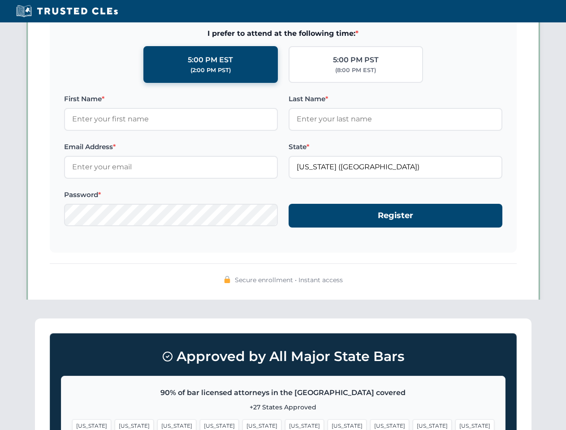 The height and width of the screenshot is (430, 566). What do you see at coordinates (283, 407) in the screenshot?
I see `p: +27 States Approved` at bounding box center [283, 407].